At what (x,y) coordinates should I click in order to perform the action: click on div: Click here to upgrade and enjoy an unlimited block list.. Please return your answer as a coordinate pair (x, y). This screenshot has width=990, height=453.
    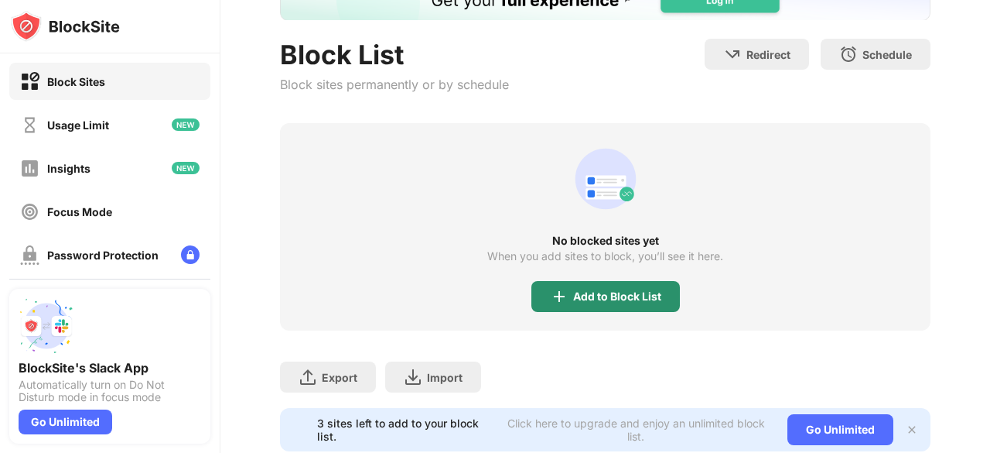
    Looking at the image, I should click on (636, 429).